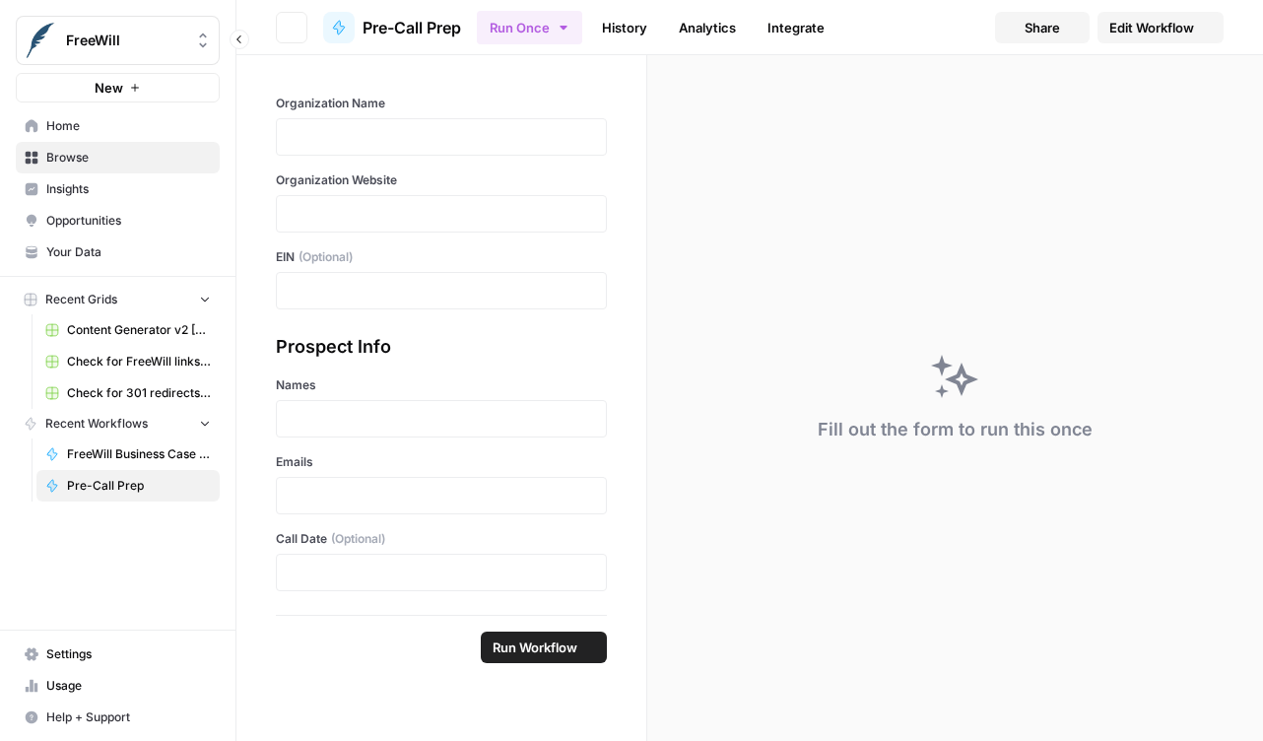  Describe the element at coordinates (117, 654) in the screenshot. I see `a: Settings` at that location.